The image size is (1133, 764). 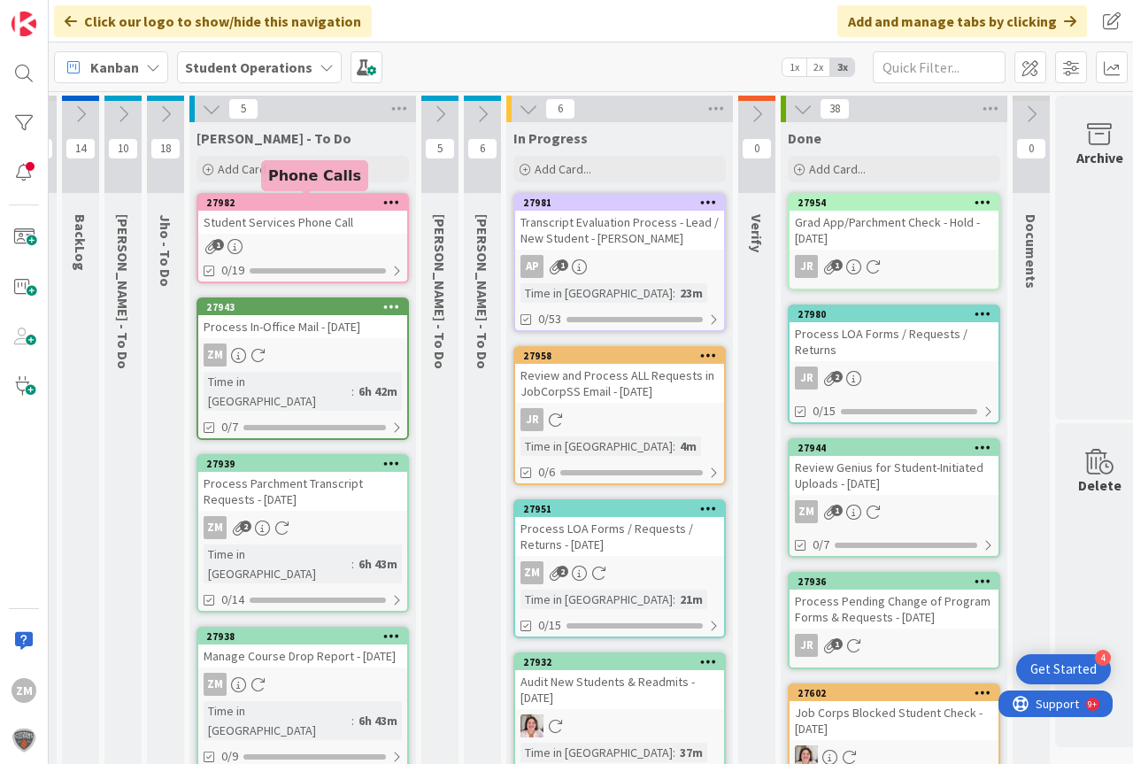 What do you see at coordinates (166, 251) in the screenshot?
I see `span: Jho - To Do` at bounding box center [166, 251].